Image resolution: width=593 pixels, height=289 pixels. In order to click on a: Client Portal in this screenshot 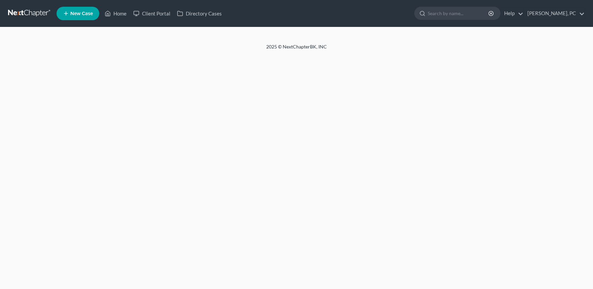, I will do `click(152, 13)`.